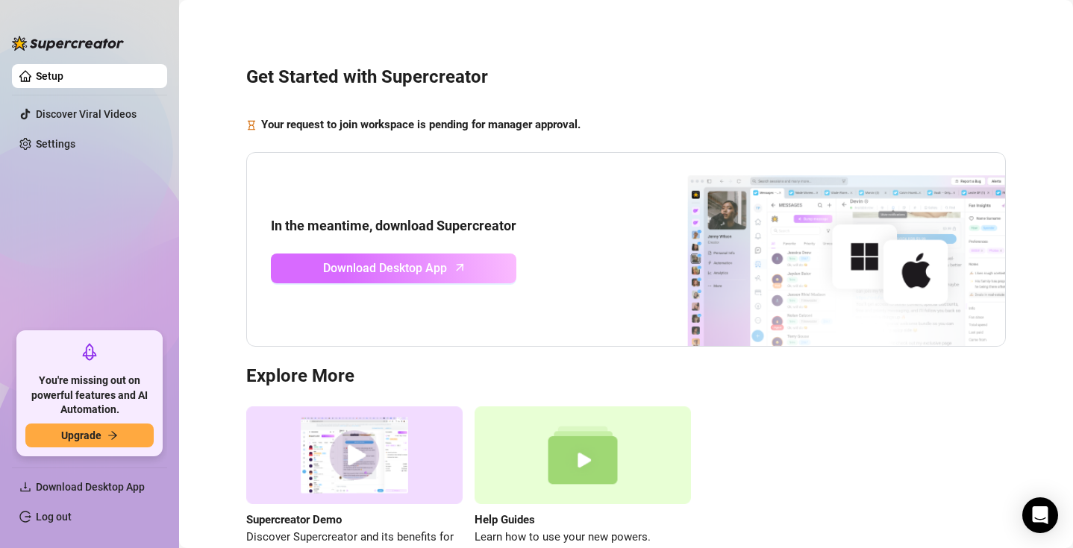 This screenshot has height=548, width=1073. Describe the element at coordinates (89, 436) in the screenshot. I see `button: Upgradearrow-right` at that location.